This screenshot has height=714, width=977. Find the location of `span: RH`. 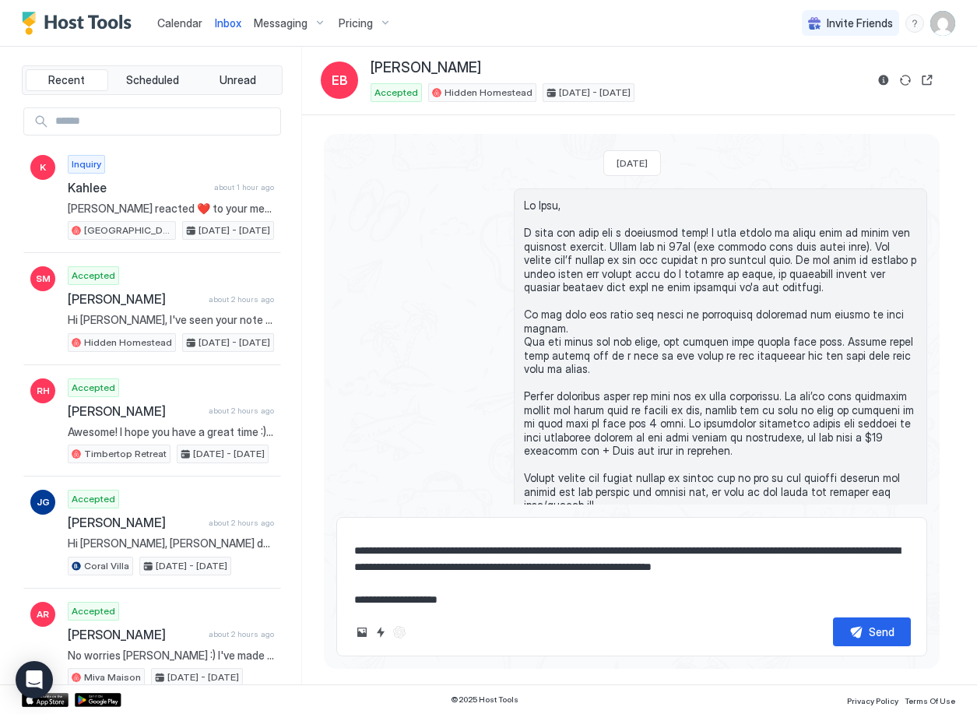

span: RH is located at coordinates (43, 391).